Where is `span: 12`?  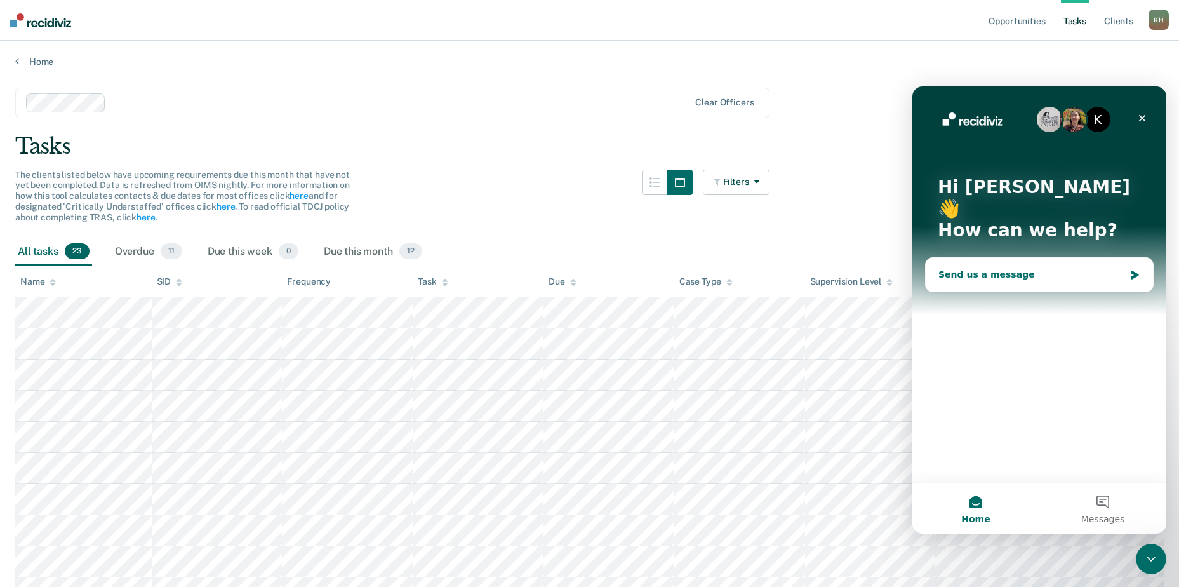
span: 12 is located at coordinates (411, 252).